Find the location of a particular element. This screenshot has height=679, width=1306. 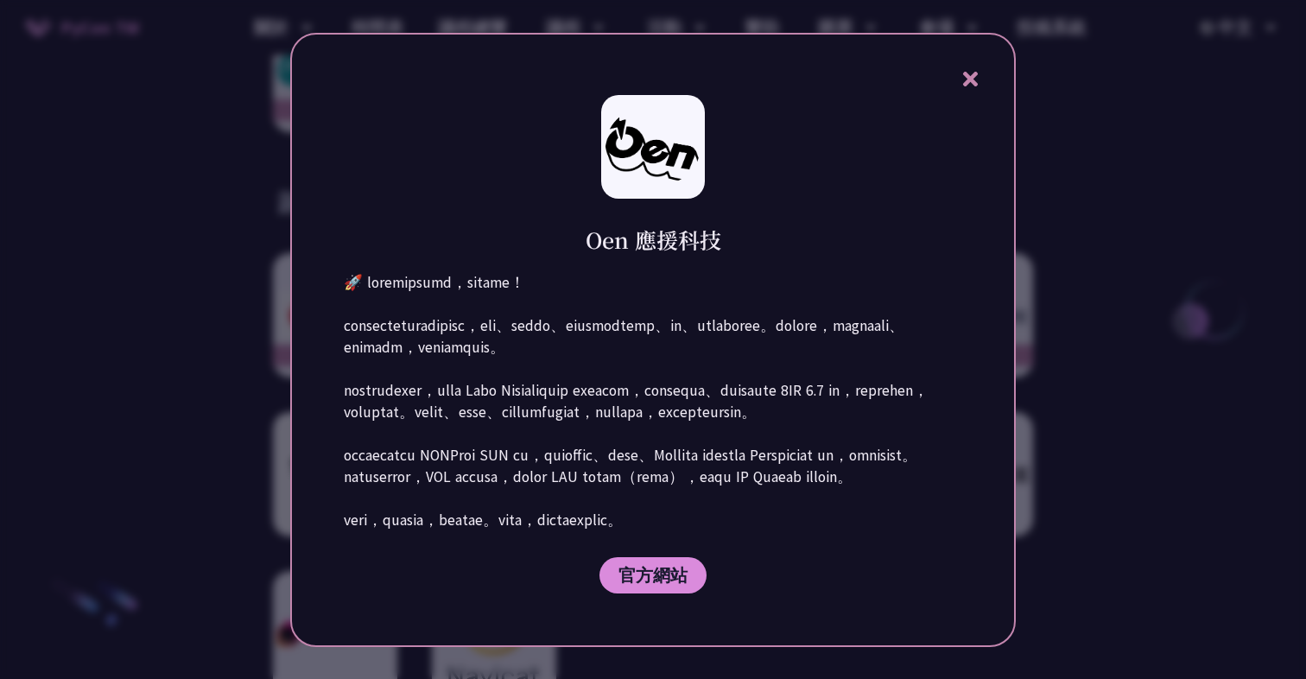

img: photo is located at coordinates (653, 146).